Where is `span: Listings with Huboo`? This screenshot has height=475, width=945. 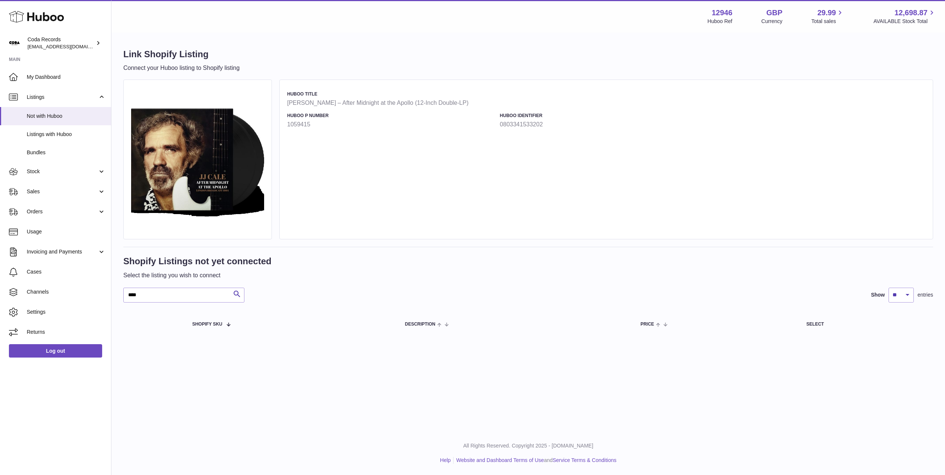
span: Listings with Huboo is located at coordinates (66, 134).